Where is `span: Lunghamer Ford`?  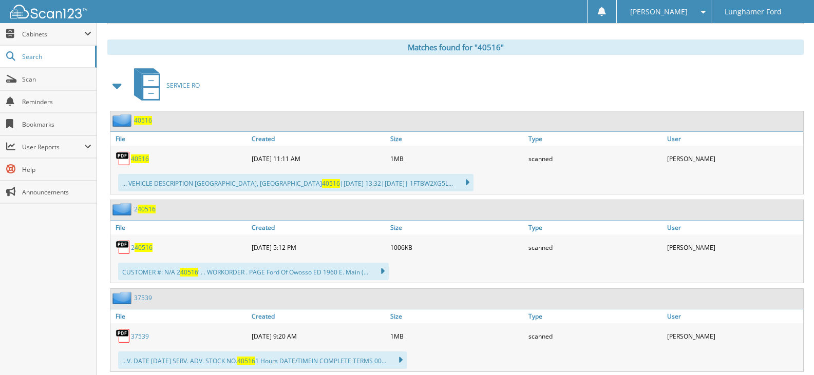 span: Lunghamer Ford is located at coordinates (753, 12).